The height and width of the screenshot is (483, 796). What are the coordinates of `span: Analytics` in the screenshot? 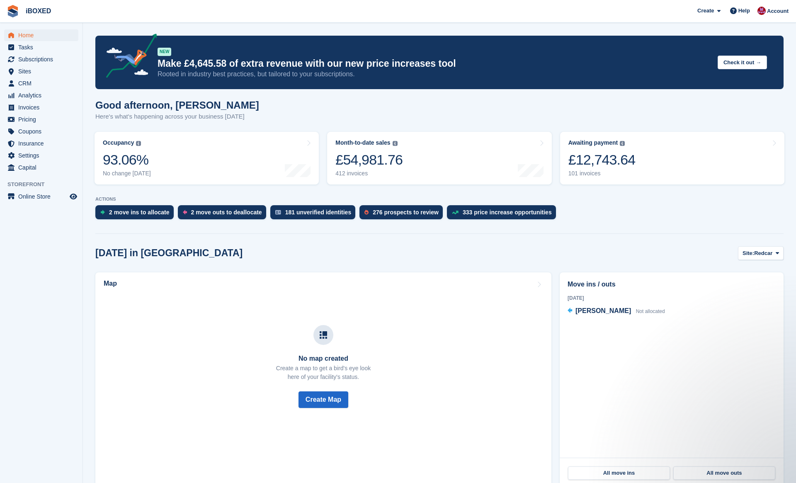 It's located at (43, 95).